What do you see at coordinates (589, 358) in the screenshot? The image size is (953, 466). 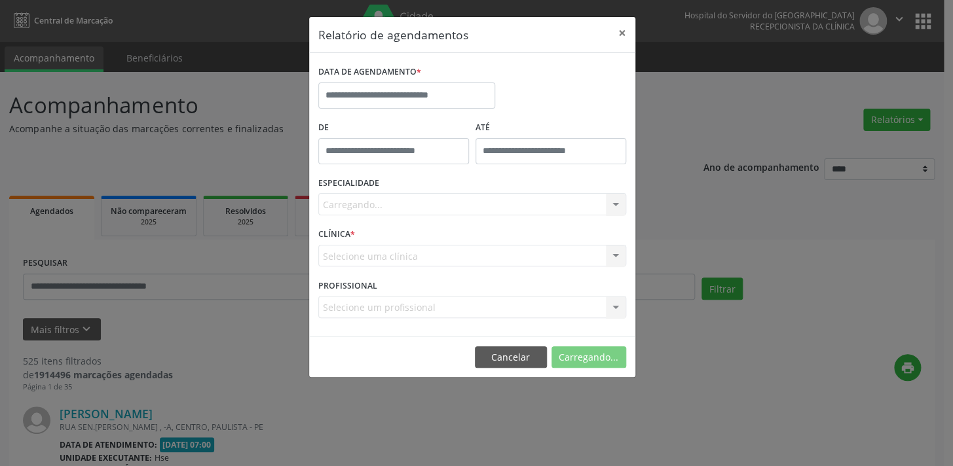 I see `button: Carregando...` at bounding box center [589, 358].